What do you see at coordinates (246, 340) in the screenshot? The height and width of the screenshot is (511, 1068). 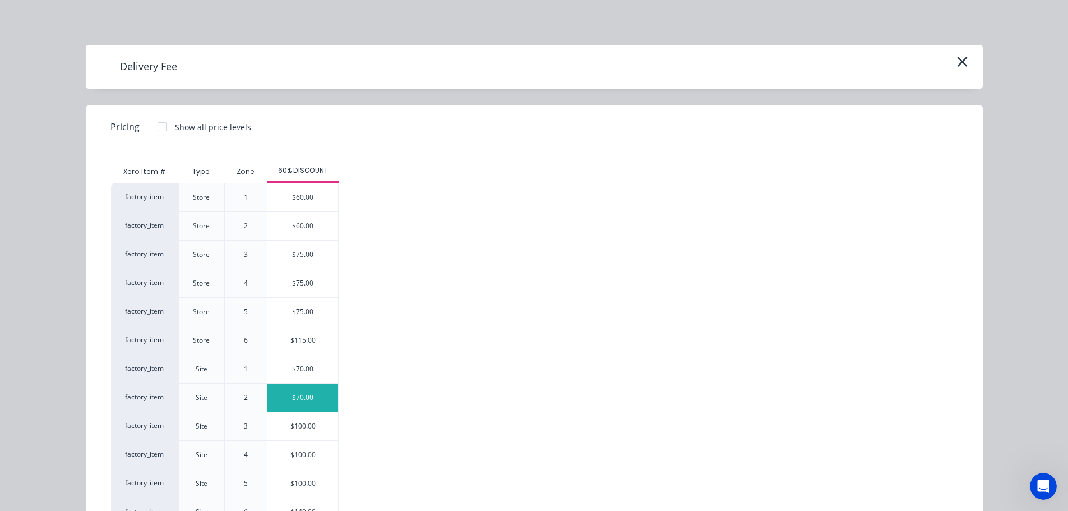 I see `div: 6` at bounding box center [246, 340].